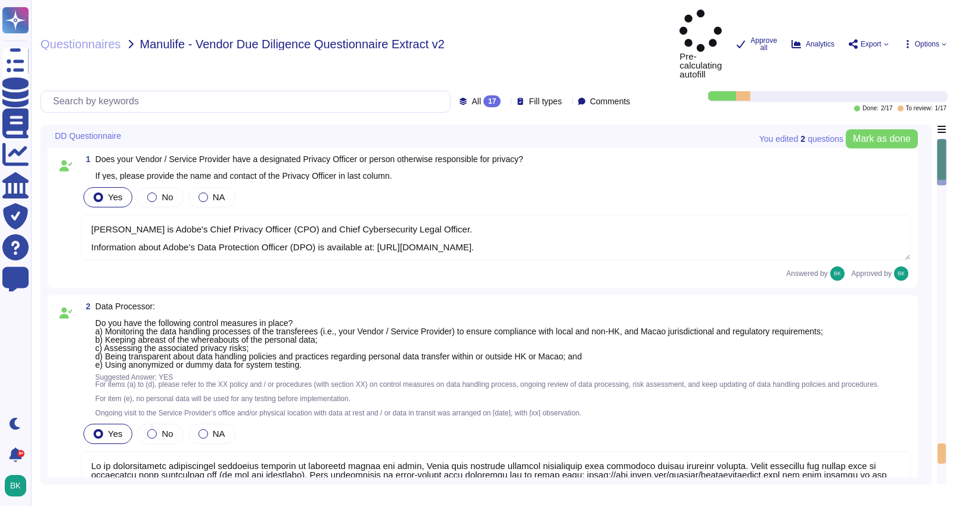 This screenshot has width=956, height=506. What do you see at coordinates (871, 44) in the screenshot?
I see `span: Export` at bounding box center [871, 44].